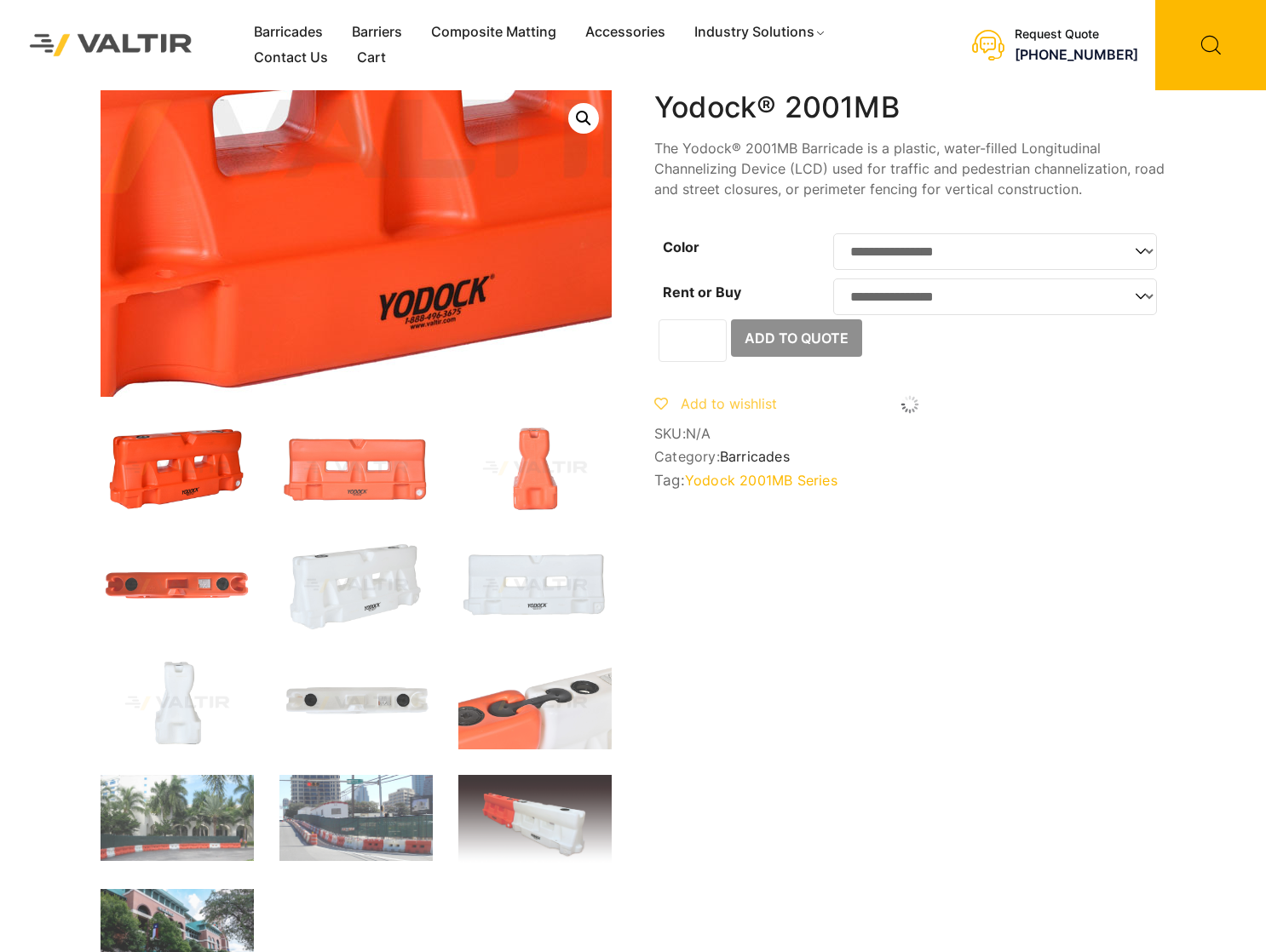 The height and width of the screenshot is (952, 1266). I want to click on a: Composite Matting, so click(493, 33).